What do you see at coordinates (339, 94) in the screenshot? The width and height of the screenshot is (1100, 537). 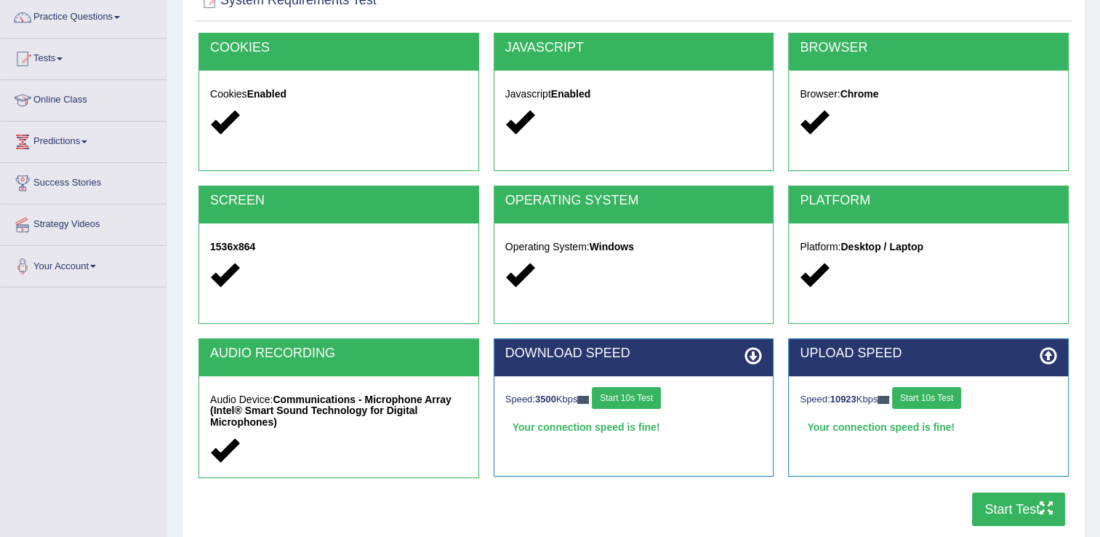 I see `h5: Cookies` at bounding box center [339, 94].